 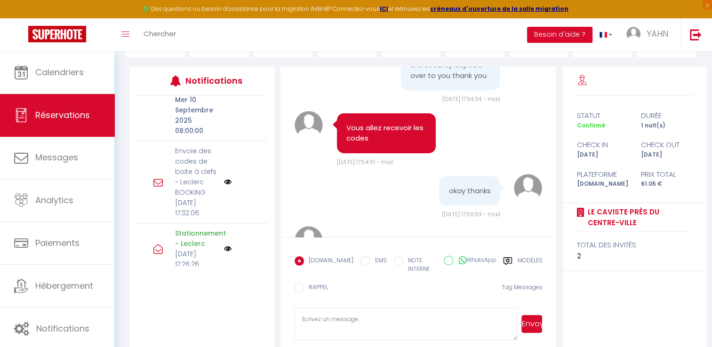 What do you see at coordinates (384, 8) in the screenshot?
I see `a: ICI` at bounding box center [384, 8].